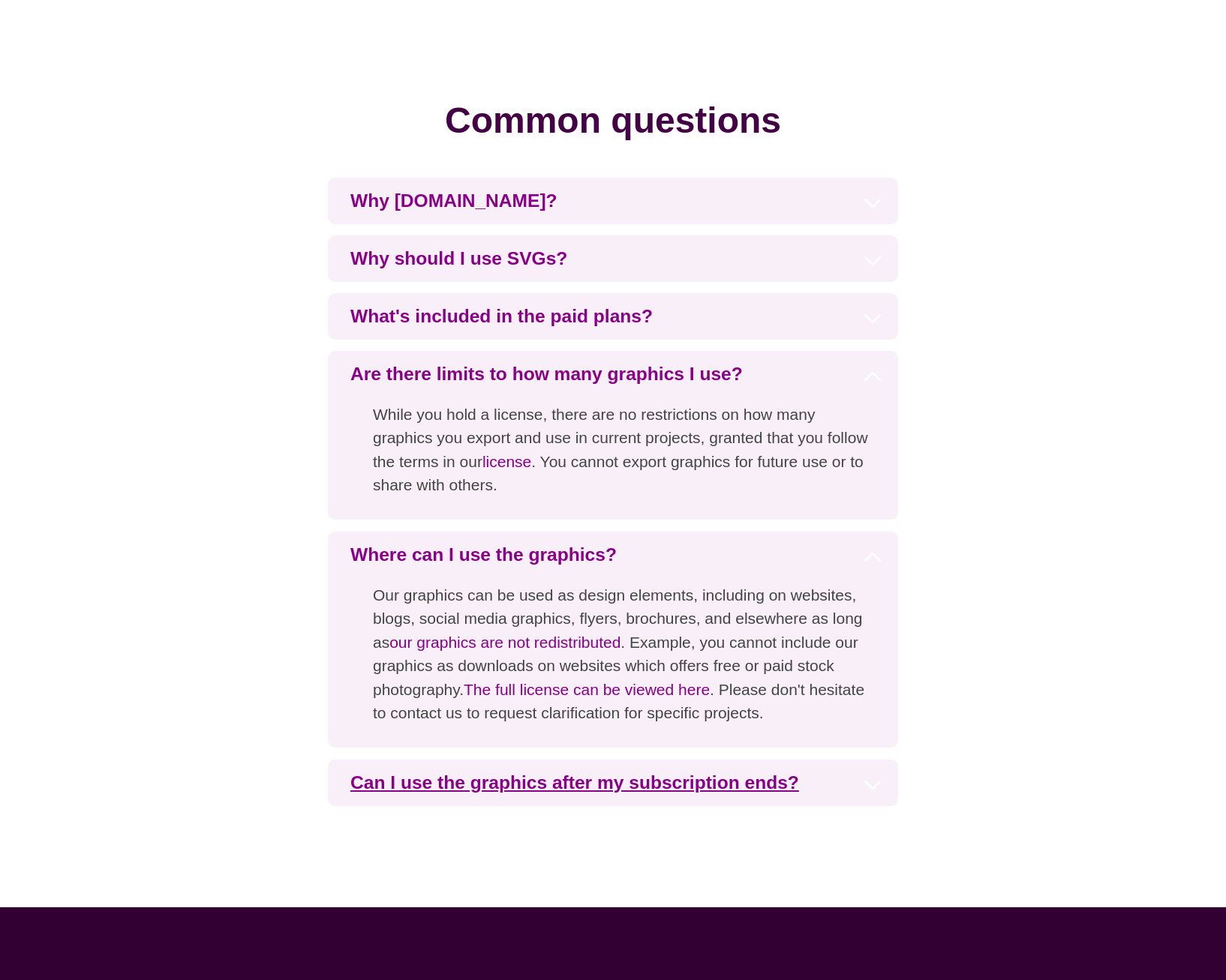  I want to click on h3: Why should I use SVGs?, so click(613, 258).